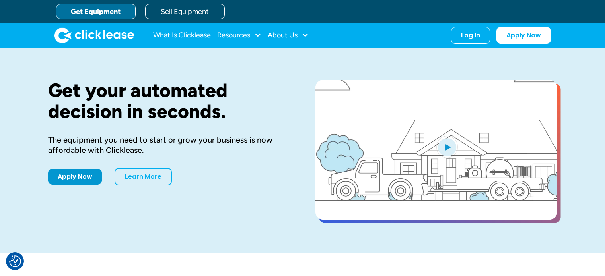 This screenshot has height=276, width=605. Describe the element at coordinates (436, 150) in the screenshot. I see `a: open lightbox` at that location.